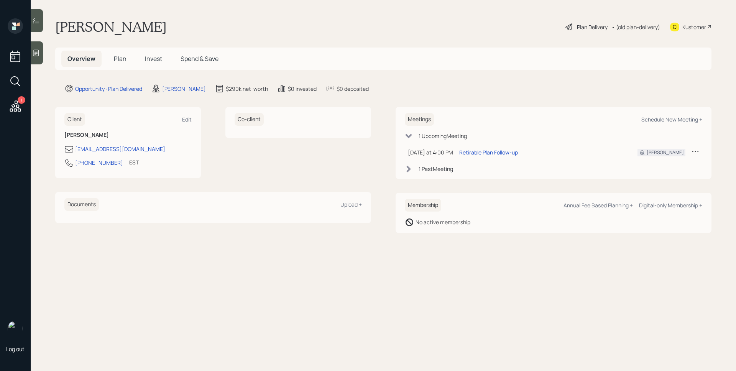 The width and height of the screenshot is (736, 371). I want to click on div: Edit, so click(187, 119).